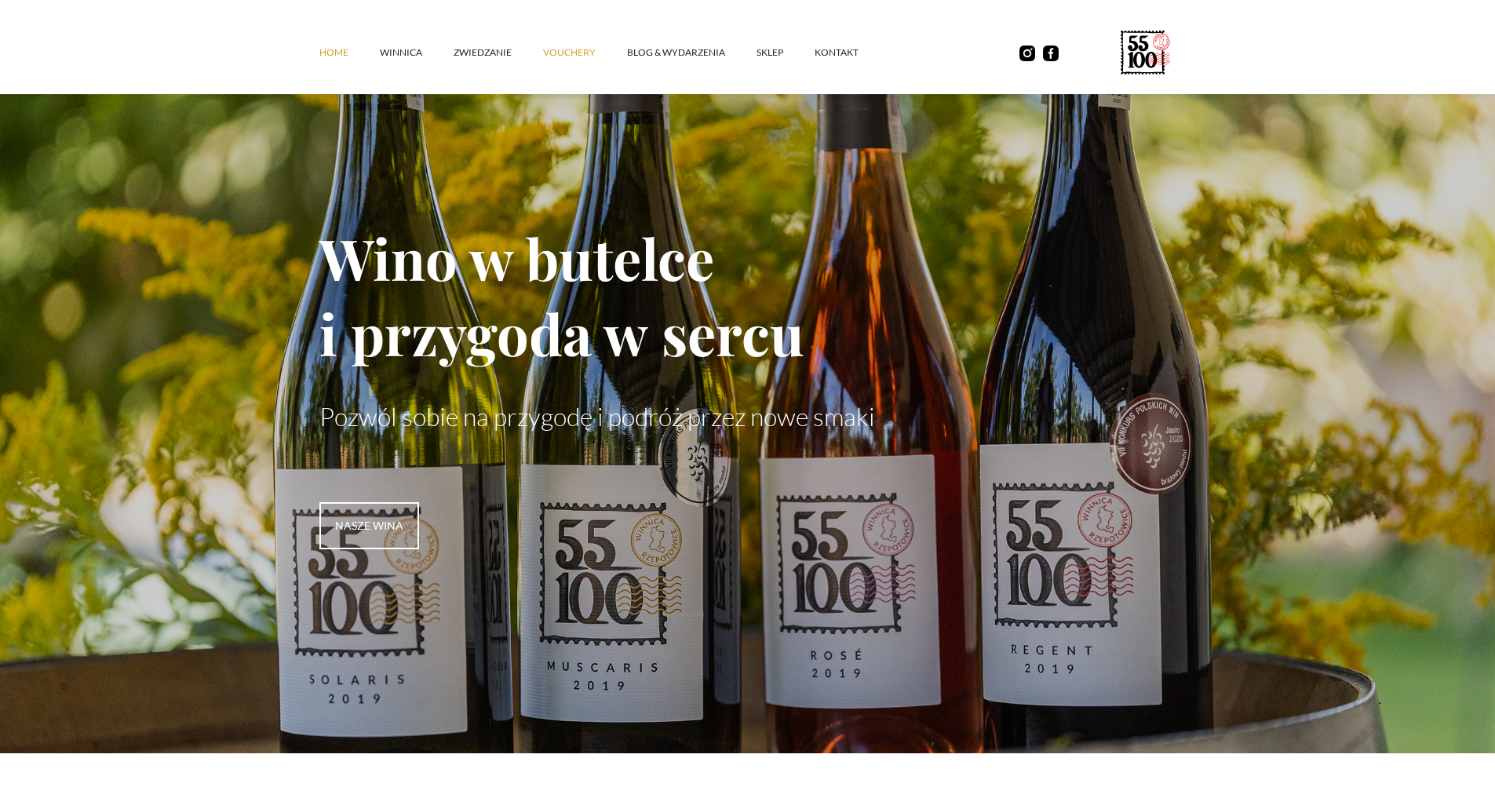 This screenshot has width=1495, height=809. Describe the element at coordinates (498, 53) in the screenshot. I see `a: ZWIEDZANIE` at that location.